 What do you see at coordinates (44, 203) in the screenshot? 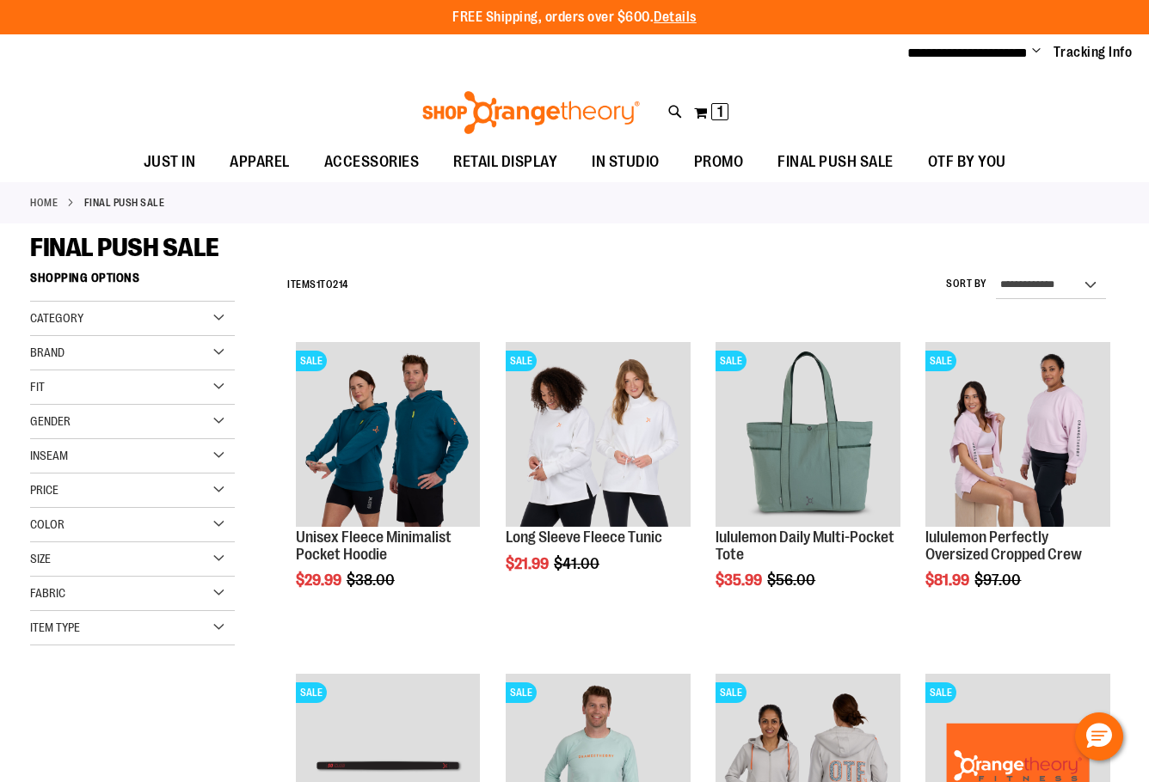
I see `a: Home` at bounding box center [44, 203].